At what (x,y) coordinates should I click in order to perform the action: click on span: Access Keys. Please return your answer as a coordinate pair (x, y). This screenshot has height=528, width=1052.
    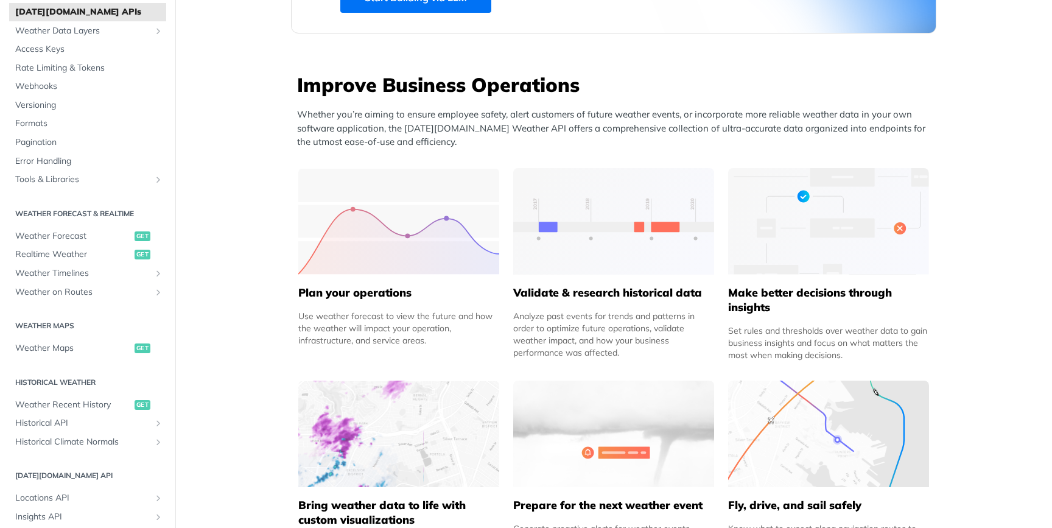
    Looking at the image, I should click on (89, 49).